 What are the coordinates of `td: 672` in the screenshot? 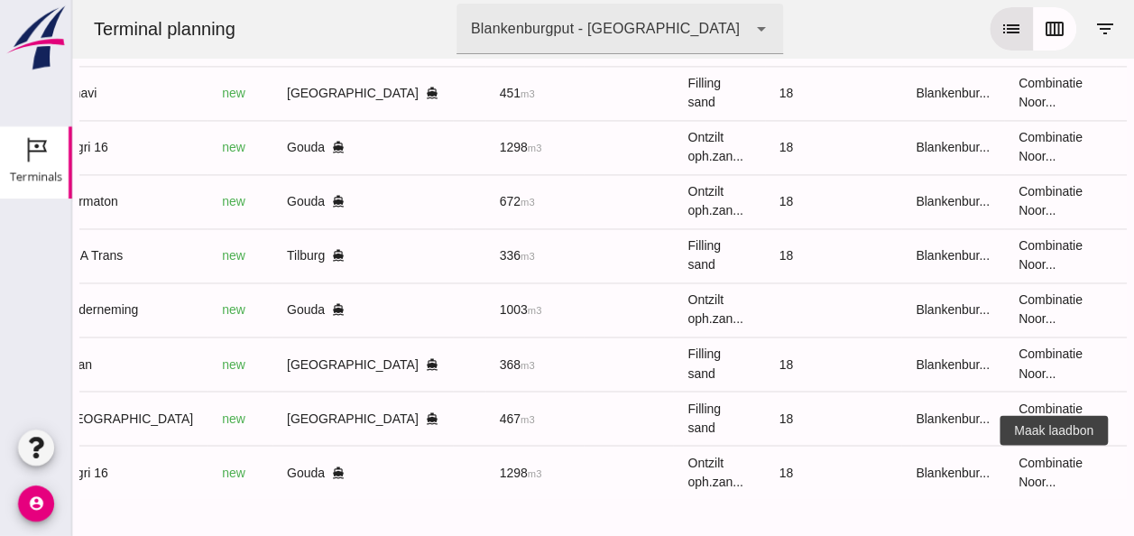 It's located at (463, 201).